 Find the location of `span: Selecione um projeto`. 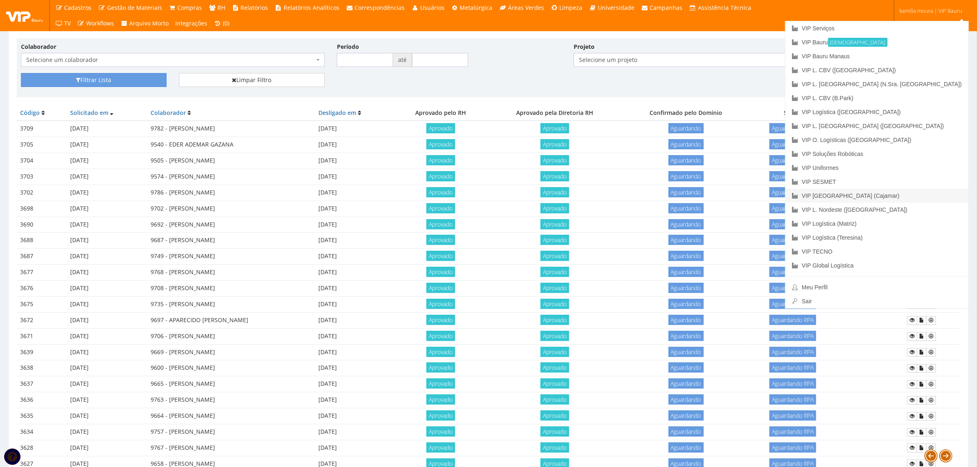

span: Selecione um projeto is located at coordinates (723, 60).